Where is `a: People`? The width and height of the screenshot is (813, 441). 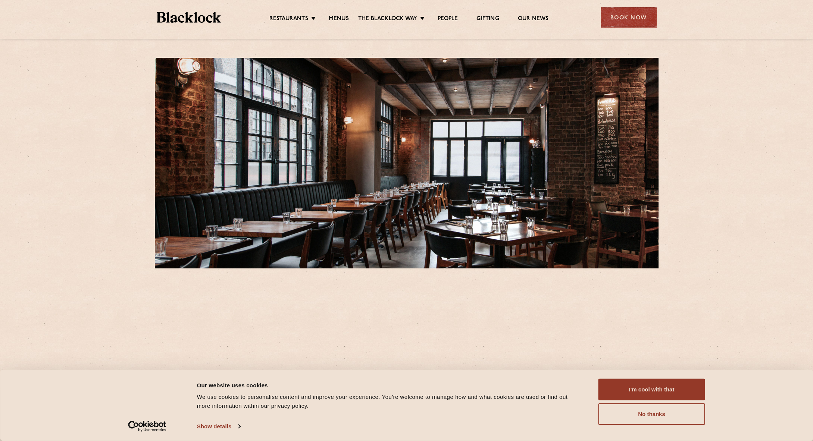
a: People is located at coordinates (448, 19).